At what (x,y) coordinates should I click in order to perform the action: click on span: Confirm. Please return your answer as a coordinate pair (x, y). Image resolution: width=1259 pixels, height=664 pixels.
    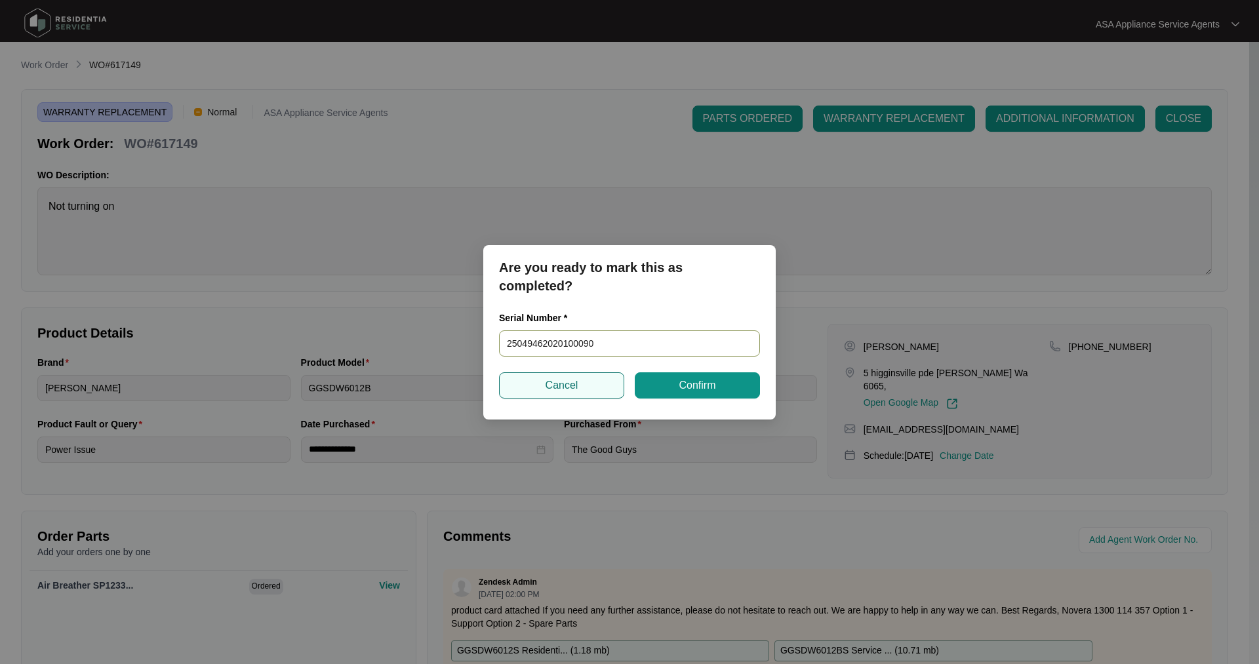
    Looking at the image, I should click on (697, 386).